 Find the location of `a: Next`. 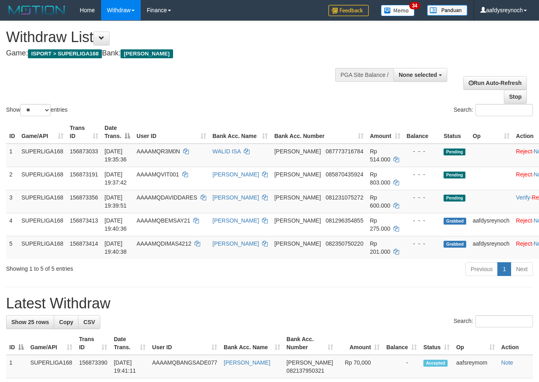

a: Next is located at coordinates (522, 269).